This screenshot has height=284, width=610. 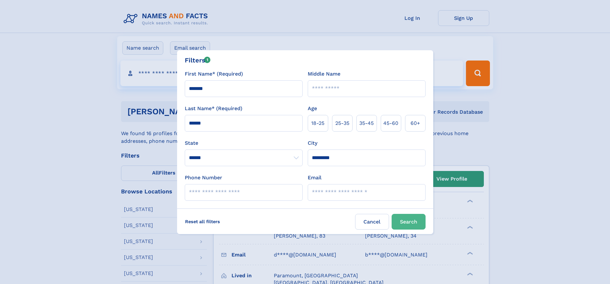 What do you see at coordinates (203, 178) in the screenshot?
I see `label: Phone Number` at bounding box center [203, 178].